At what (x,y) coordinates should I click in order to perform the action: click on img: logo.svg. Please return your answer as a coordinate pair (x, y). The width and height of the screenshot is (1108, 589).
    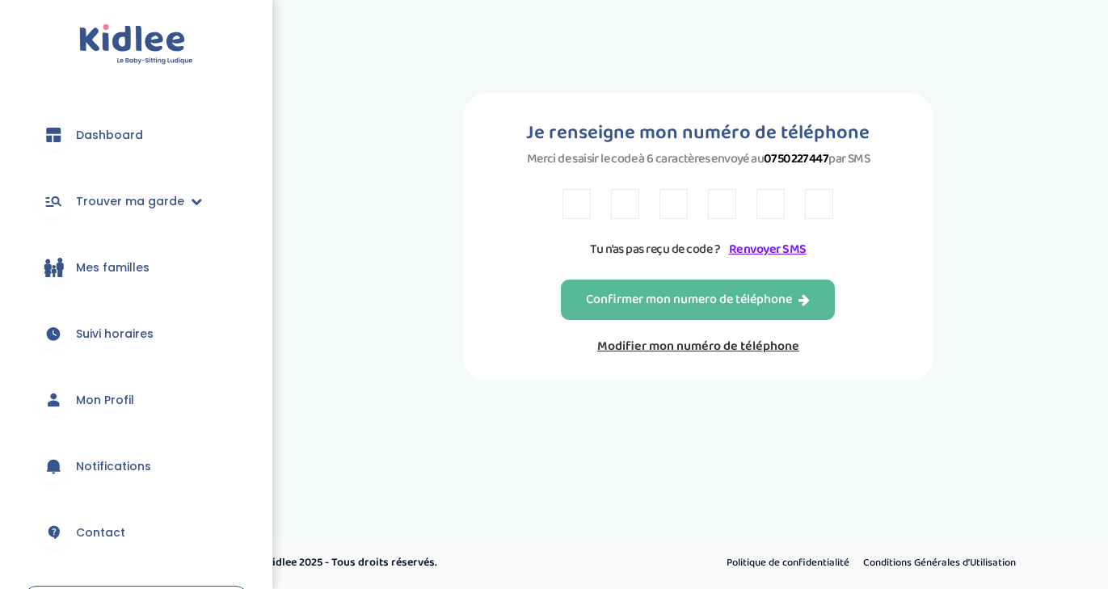
    Looking at the image, I should click on (136, 44).